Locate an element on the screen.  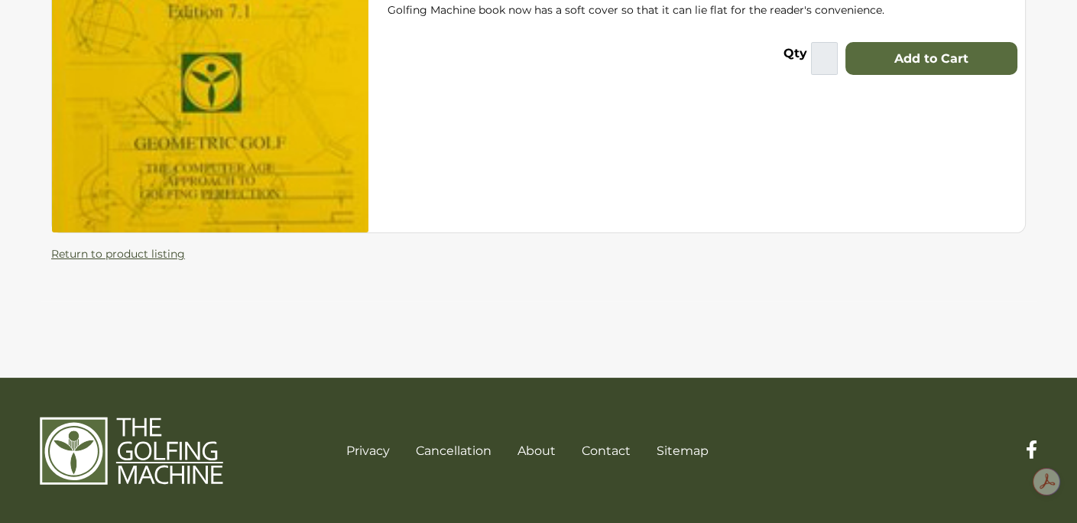
a: About is located at coordinates (536, 450).